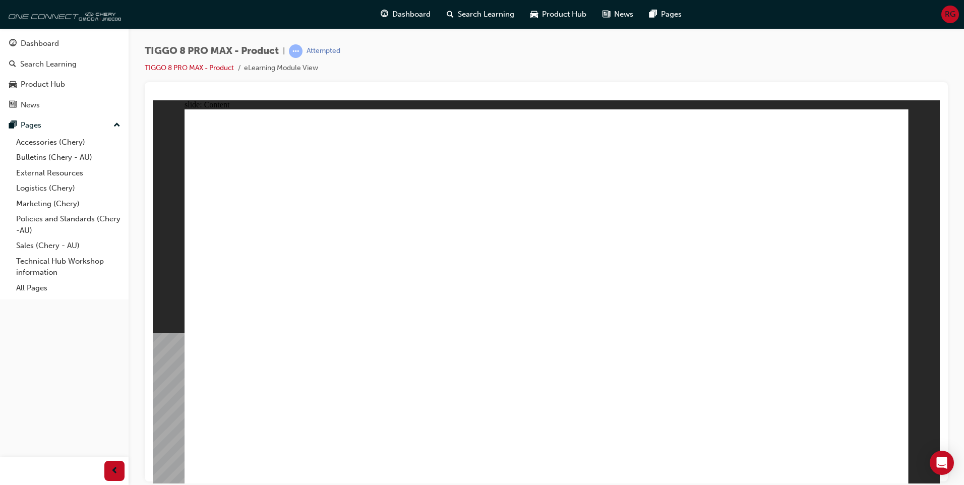 The image size is (964, 485). What do you see at coordinates (64, 125) in the screenshot?
I see `button: Pages` at bounding box center [64, 125].